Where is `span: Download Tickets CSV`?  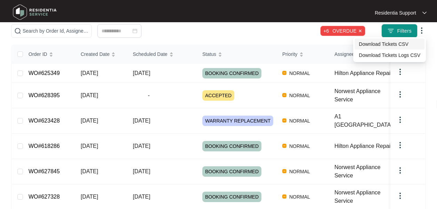 span: Download Tickets CSV is located at coordinates (389, 44).